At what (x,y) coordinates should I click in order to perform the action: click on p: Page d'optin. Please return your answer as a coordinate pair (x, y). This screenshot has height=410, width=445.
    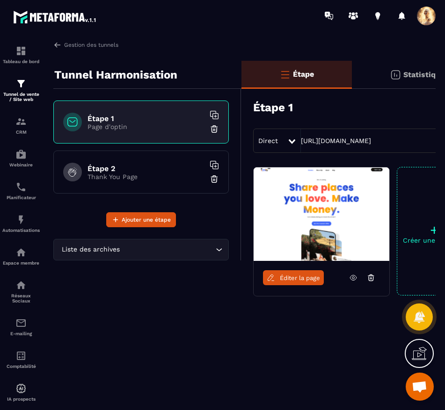
    Looking at the image, I should click on (146, 127).